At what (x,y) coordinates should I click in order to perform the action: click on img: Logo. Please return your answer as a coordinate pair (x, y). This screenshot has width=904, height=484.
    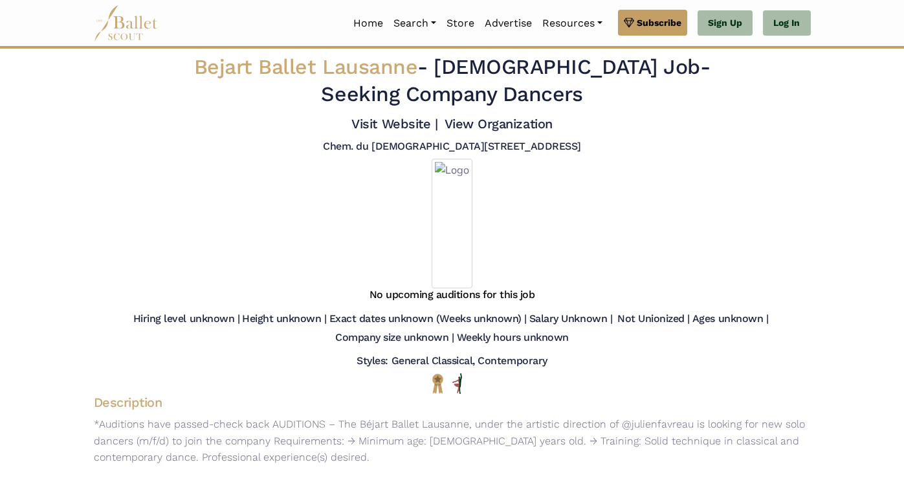
    Looking at the image, I should click on (452, 223).